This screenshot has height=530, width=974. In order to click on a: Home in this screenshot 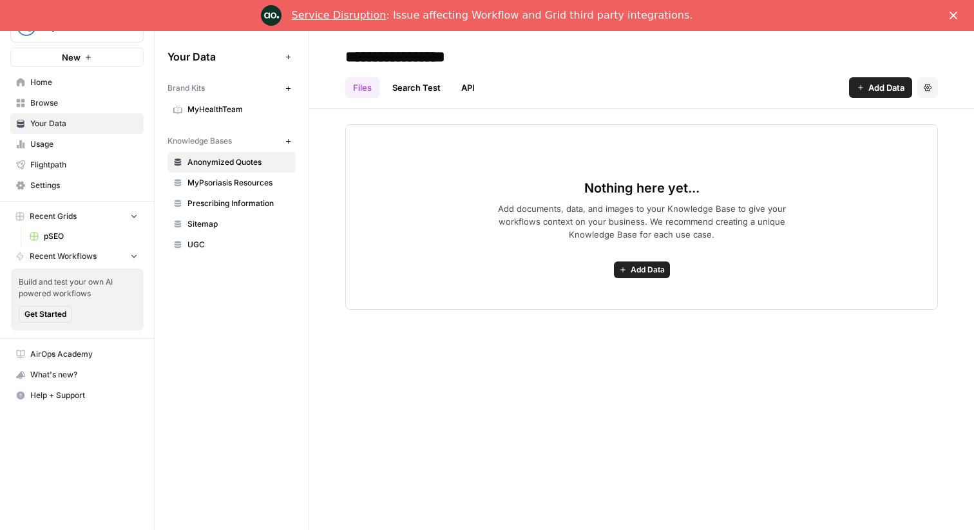, I will do `click(77, 82)`.